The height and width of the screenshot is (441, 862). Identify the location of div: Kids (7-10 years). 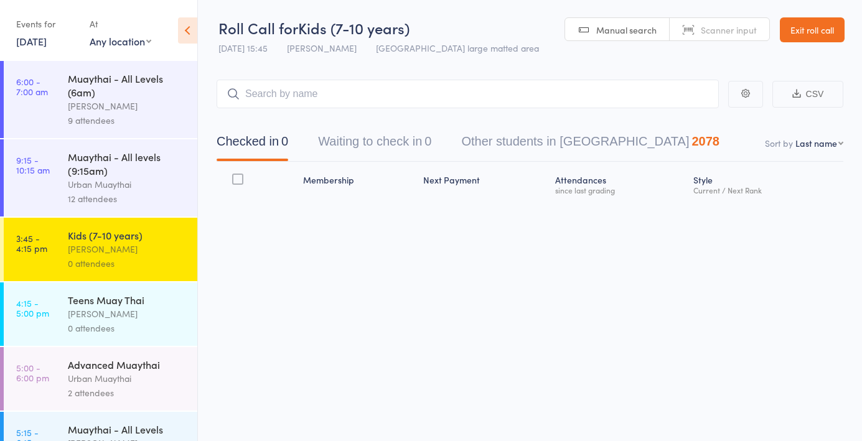
(127, 235).